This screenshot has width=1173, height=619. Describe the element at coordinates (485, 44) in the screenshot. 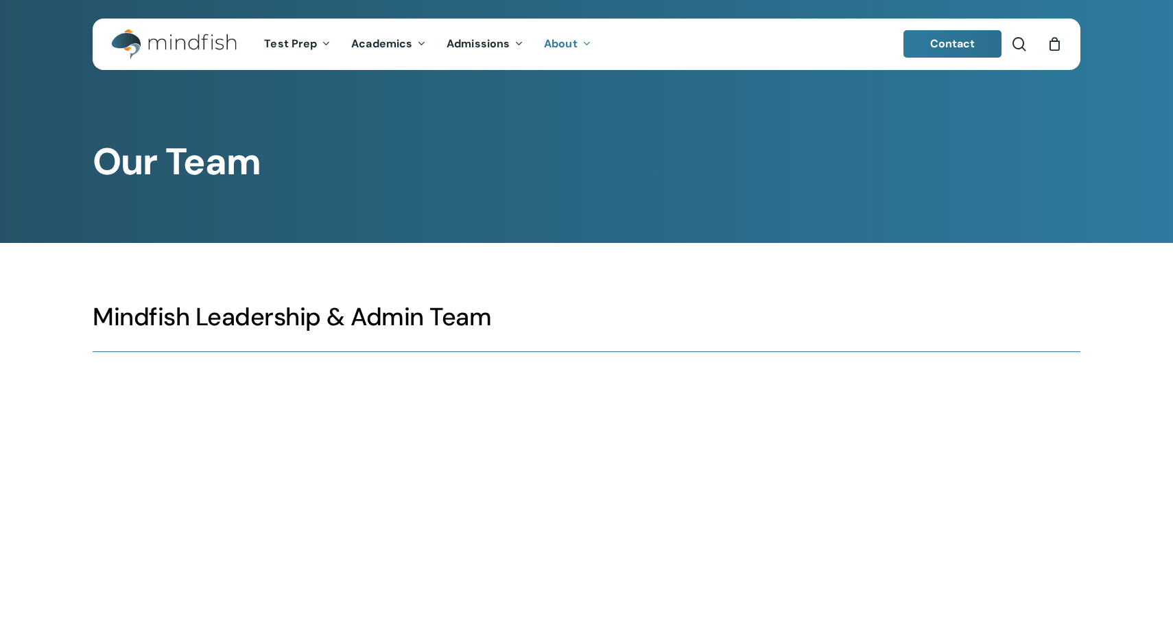

I see `a: Admissions` at that location.